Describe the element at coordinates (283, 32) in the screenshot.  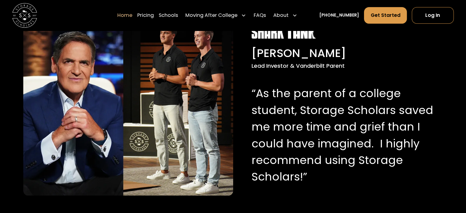
I see `img: Shark Tank white logo.` at that location.